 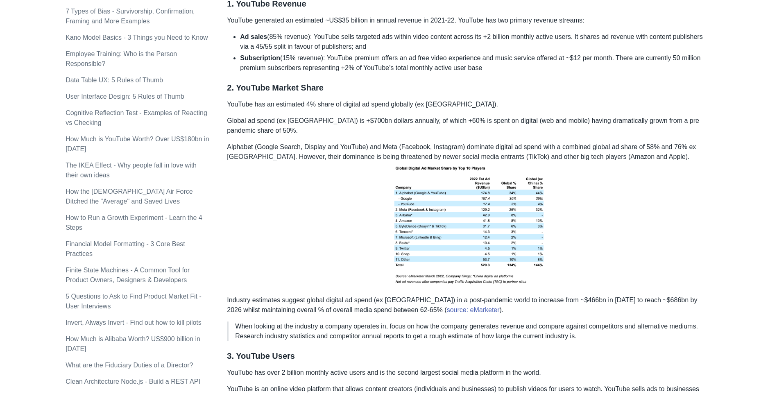 I want to click on a: Data Table UX: 5 Rules of Thumb, so click(x=114, y=80).